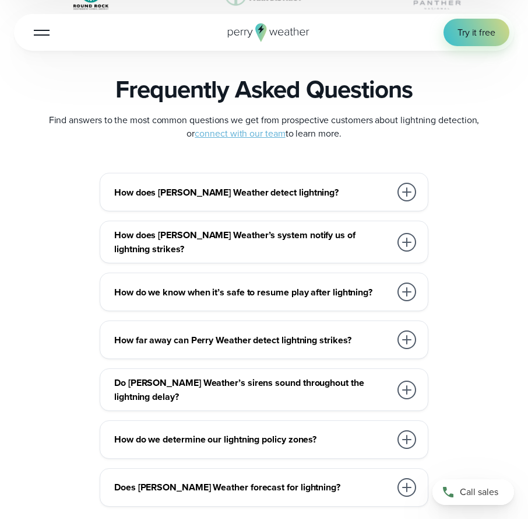  I want to click on span: Try it free, so click(477, 32).